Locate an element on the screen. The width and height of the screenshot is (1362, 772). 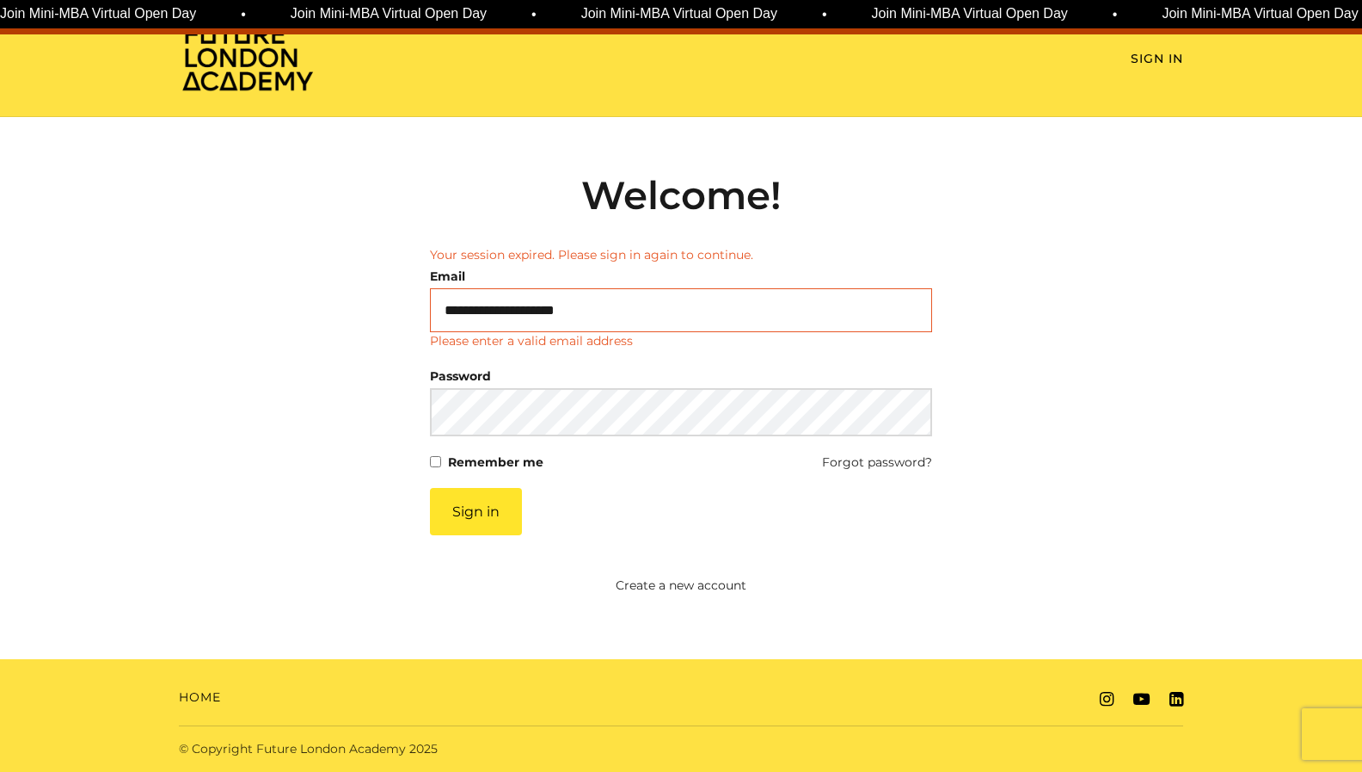
div: © Copyright Future London Academy 2025 is located at coordinates (423, 748).